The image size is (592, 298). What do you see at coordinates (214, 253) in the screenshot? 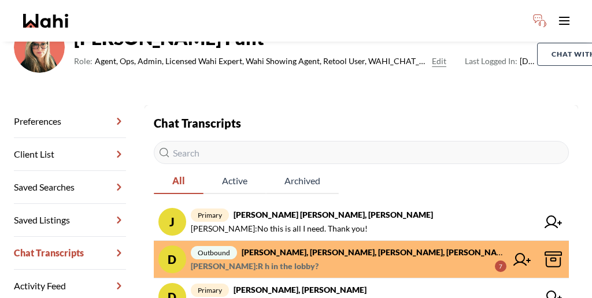
I see `span: outbound` at bounding box center [214, 253].